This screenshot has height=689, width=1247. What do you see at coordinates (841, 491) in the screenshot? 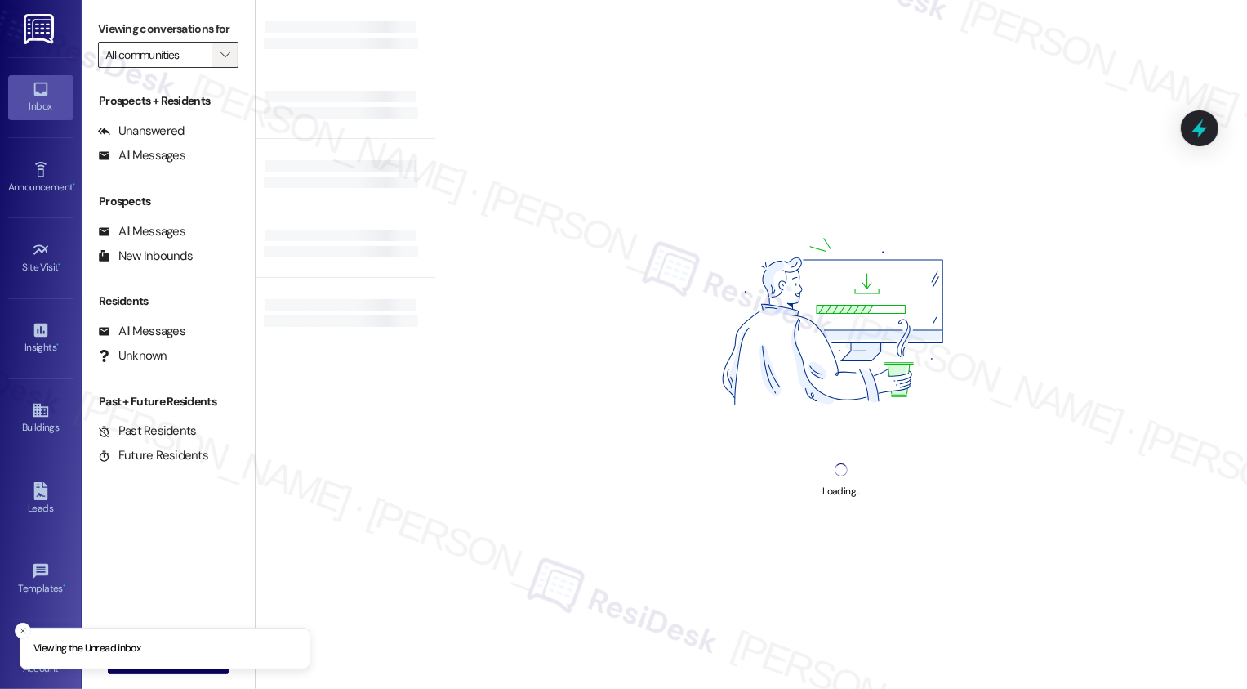
I see `div: Loading...` at bounding box center [841, 491].